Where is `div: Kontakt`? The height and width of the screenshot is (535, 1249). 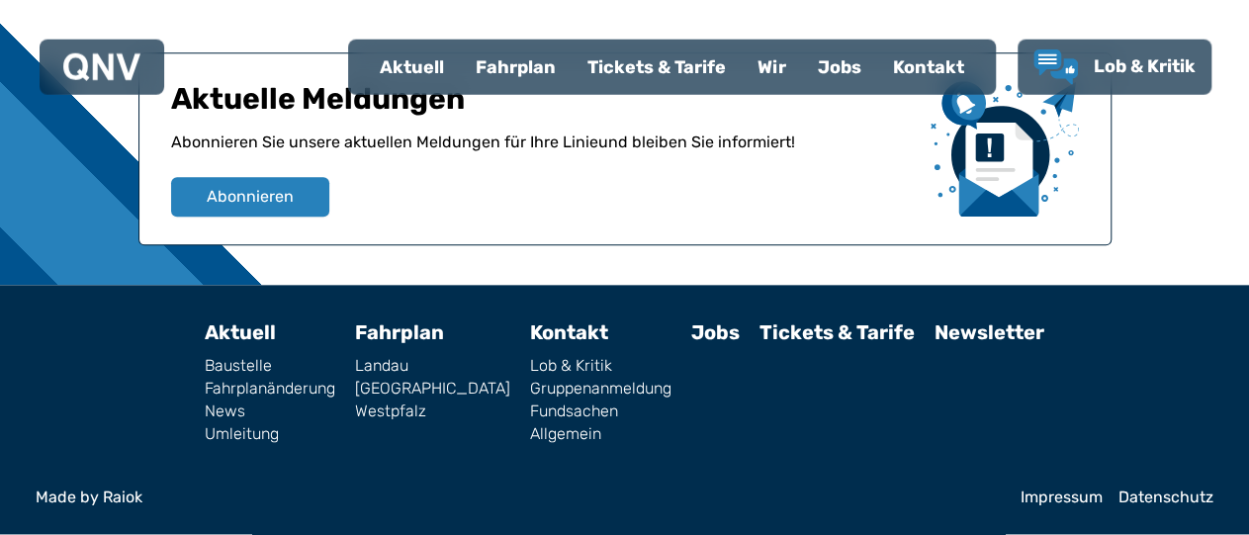 div: Kontakt is located at coordinates (929, 67).